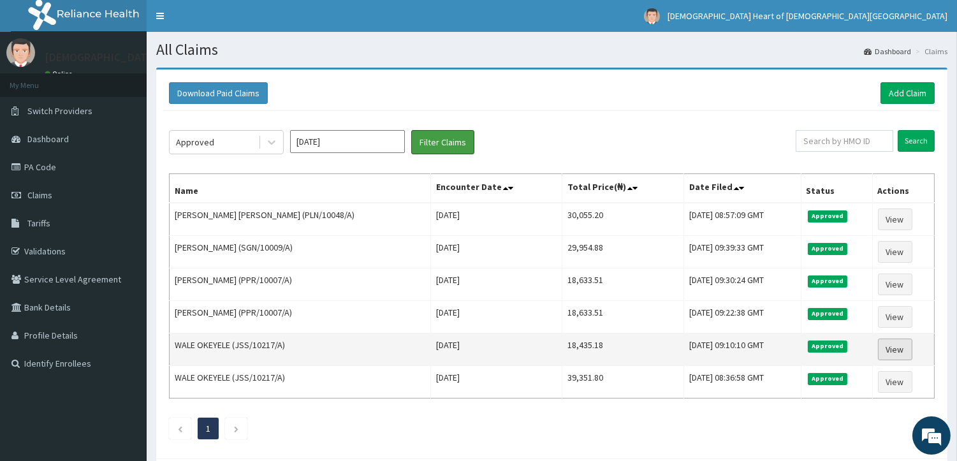  I want to click on span: Switch Providers, so click(60, 111).